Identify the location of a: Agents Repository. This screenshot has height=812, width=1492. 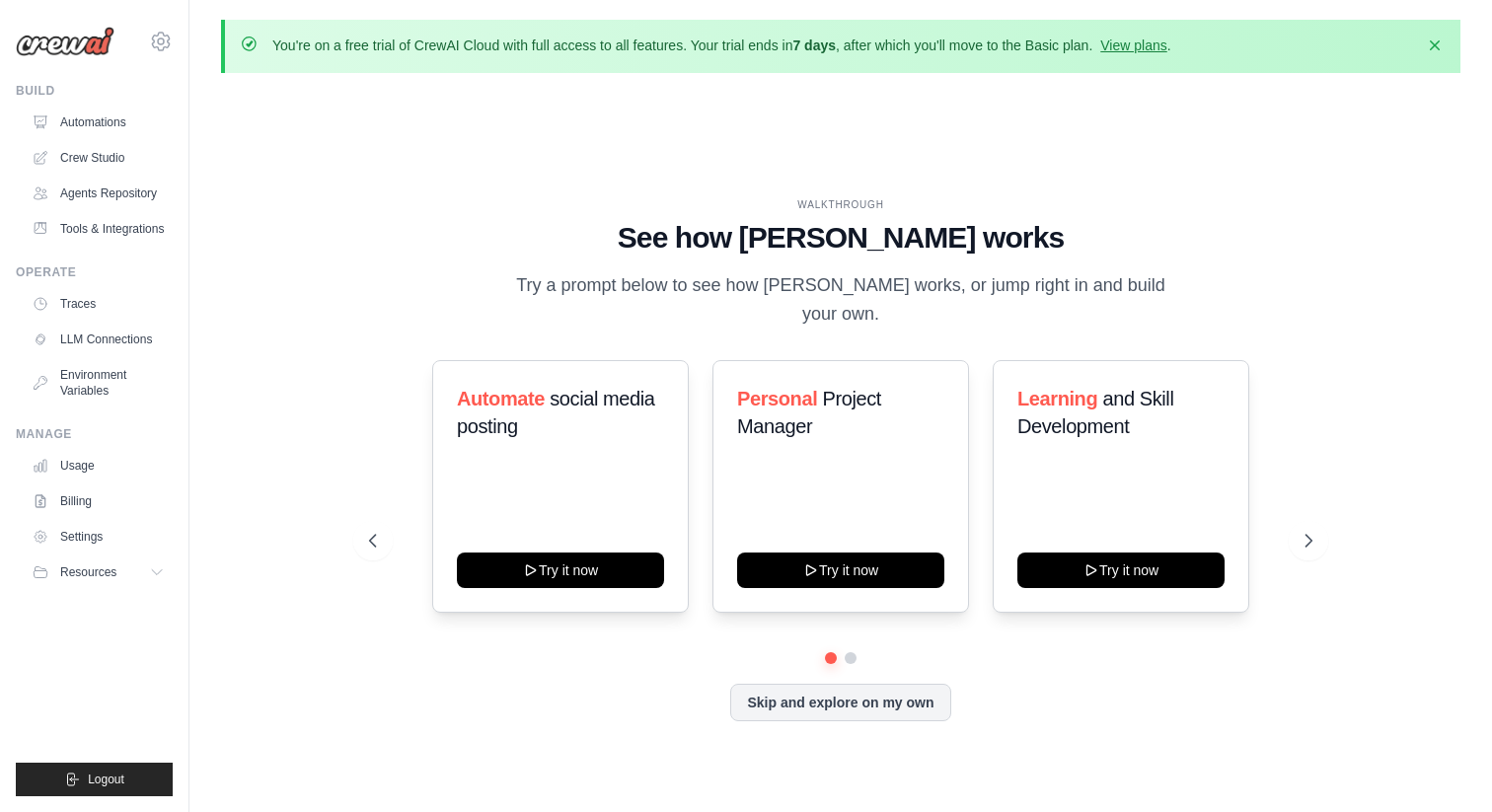
(97, 194).